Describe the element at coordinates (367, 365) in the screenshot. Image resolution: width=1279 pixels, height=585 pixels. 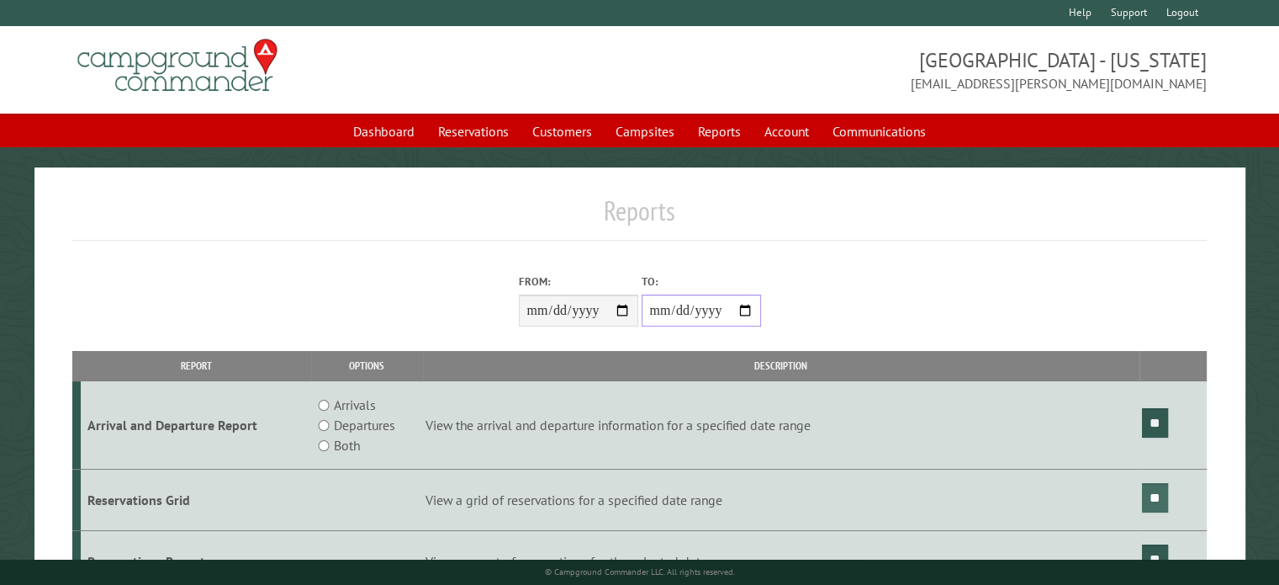
I see `th: Options` at that location.